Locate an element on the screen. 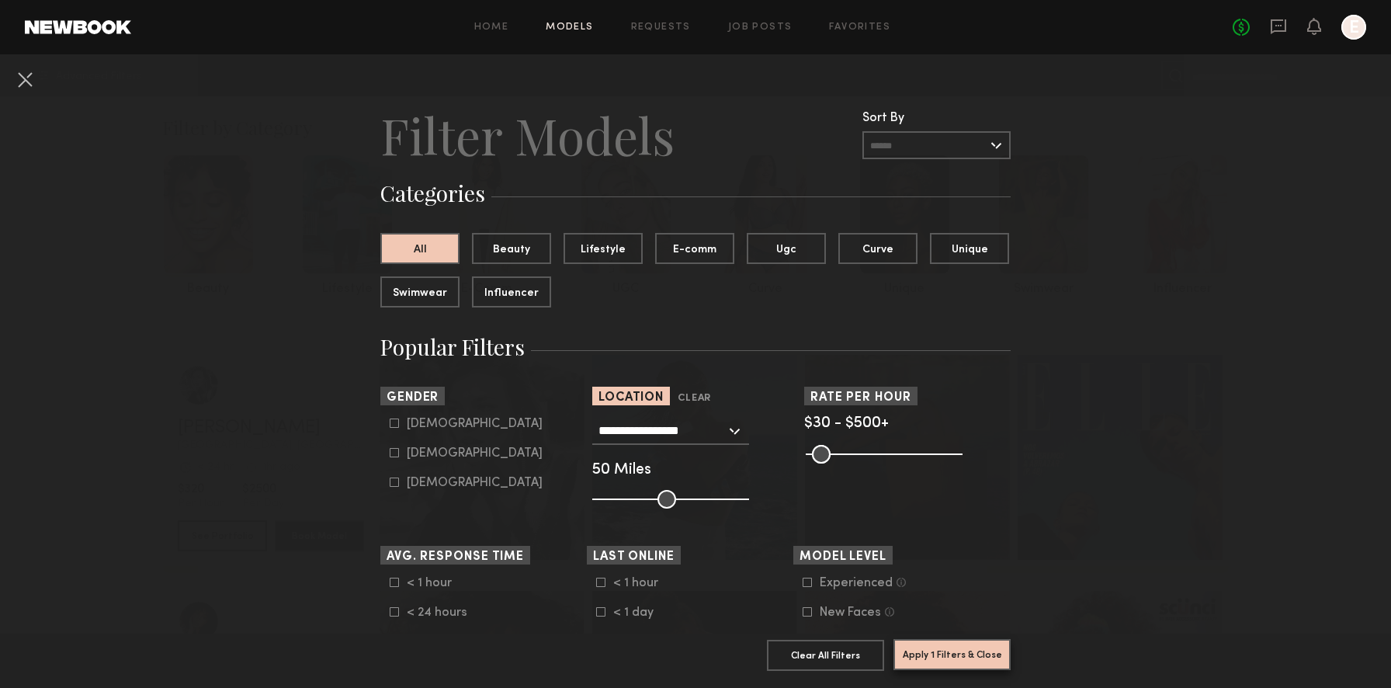 The width and height of the screenshot is (1391, 688). h3: Popular Filters is located at coordinates (696, 347).